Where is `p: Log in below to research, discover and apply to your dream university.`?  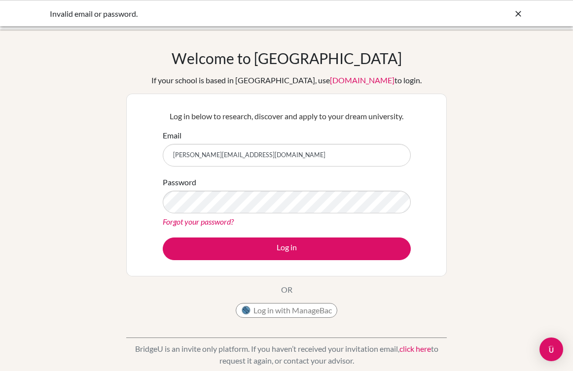
p: Log in below to research, discover and apply to your dream university. is located at coordinates (286, 116).